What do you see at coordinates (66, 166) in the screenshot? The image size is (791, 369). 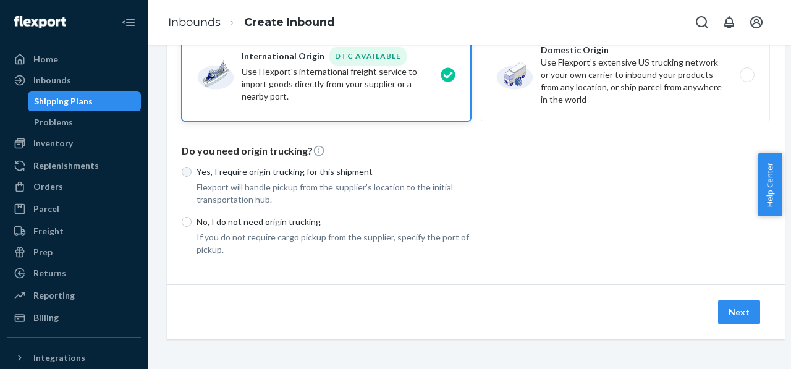 I see `div: Replenishments` at bounding box center [66, 166].